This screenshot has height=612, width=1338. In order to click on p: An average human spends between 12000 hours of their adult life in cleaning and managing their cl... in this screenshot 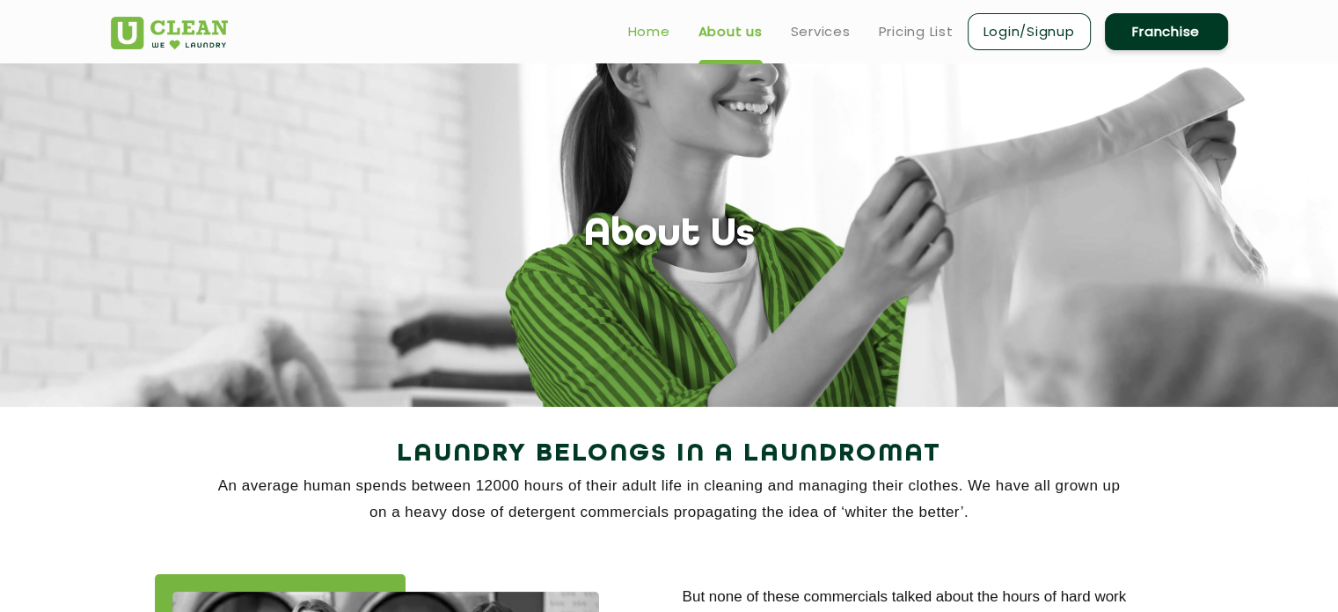, I will do `click(670, 499)`.